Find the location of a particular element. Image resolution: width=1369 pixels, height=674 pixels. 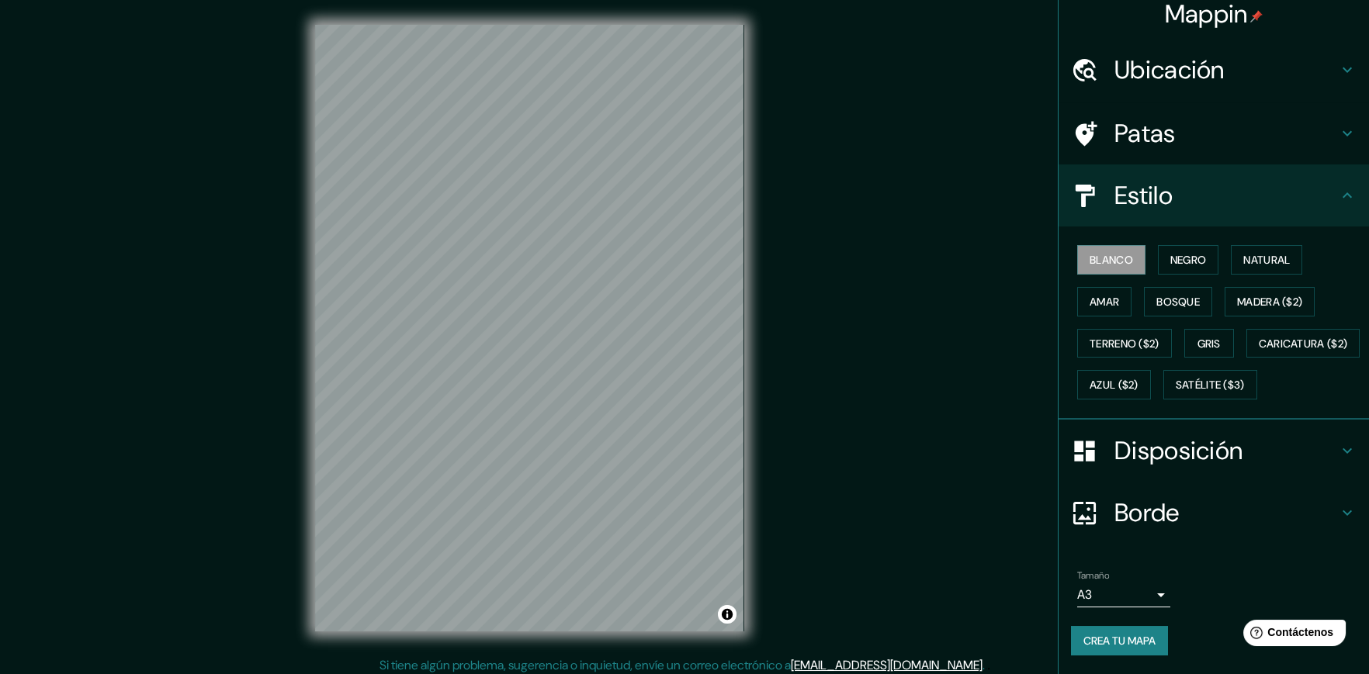

font: Ubicación is located at coordinates (1169, 70).